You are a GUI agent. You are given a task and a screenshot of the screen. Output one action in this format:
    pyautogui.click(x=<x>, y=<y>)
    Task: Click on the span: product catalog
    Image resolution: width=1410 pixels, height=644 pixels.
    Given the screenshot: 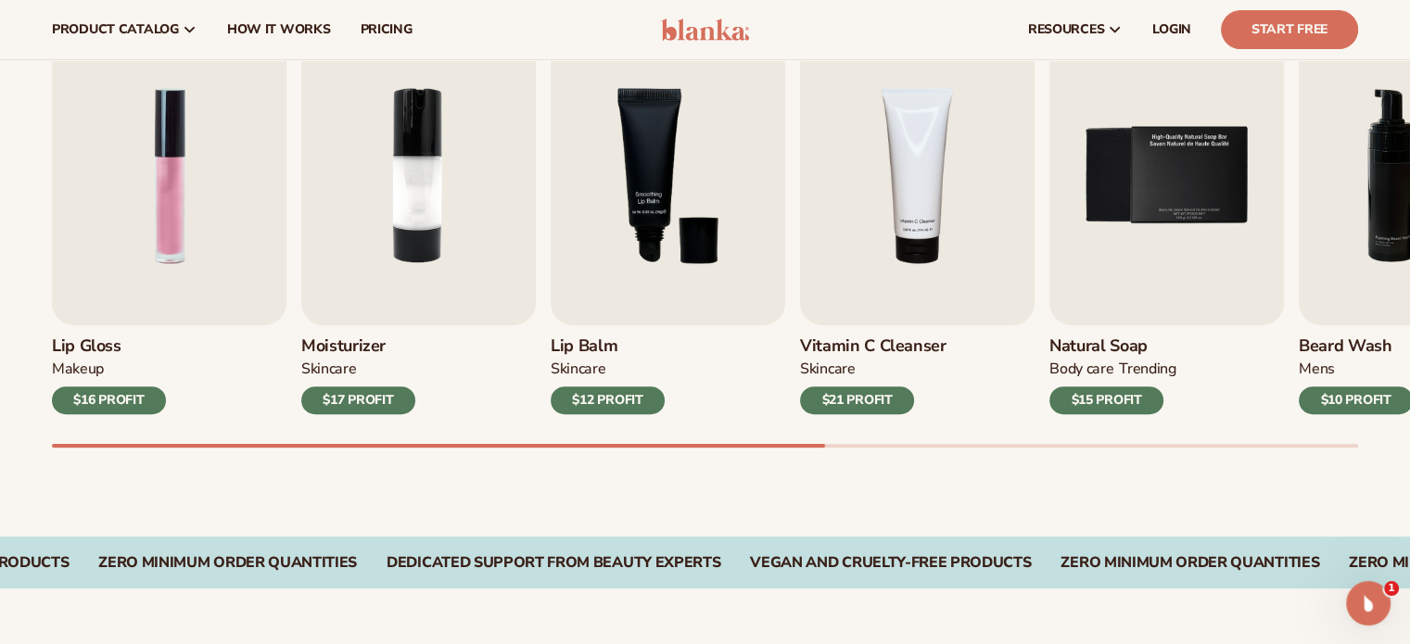 What is the action you would take?
    pyautogui.click(x=115, y=30)
    